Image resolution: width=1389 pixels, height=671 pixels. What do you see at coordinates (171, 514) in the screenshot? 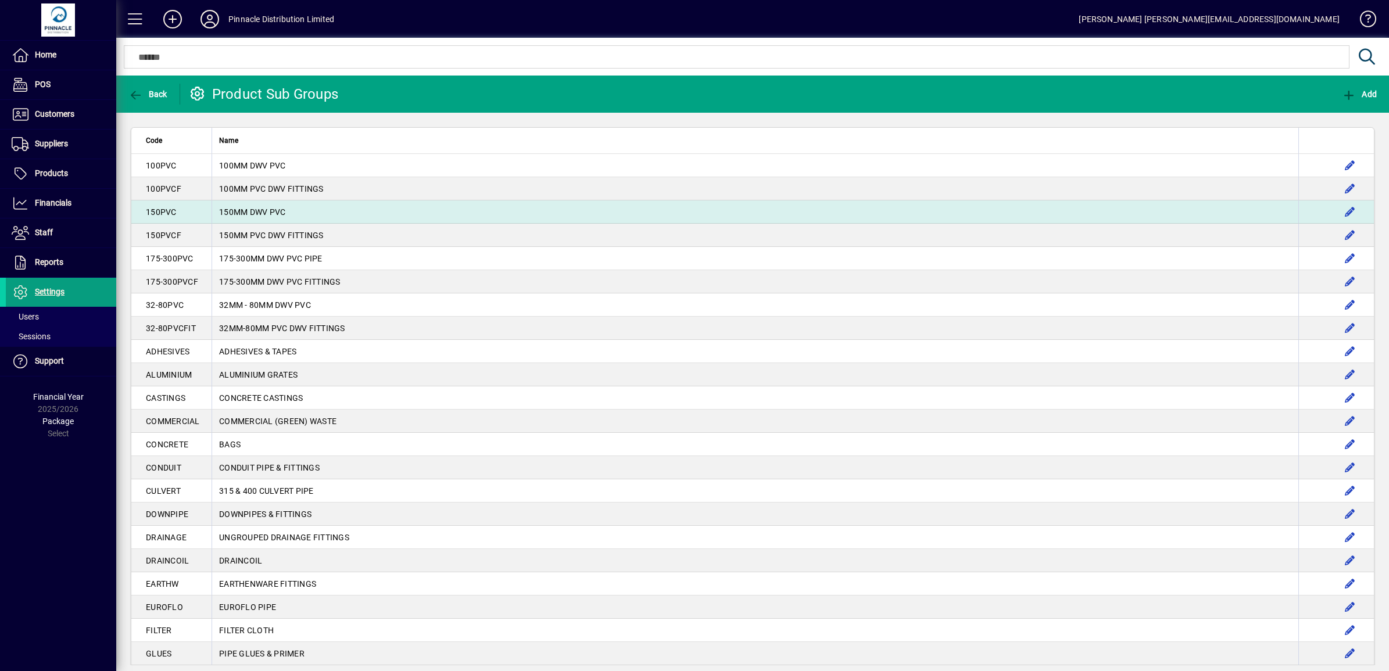
I see `td: DOWNPIPE` at bounding box center [171, 514].